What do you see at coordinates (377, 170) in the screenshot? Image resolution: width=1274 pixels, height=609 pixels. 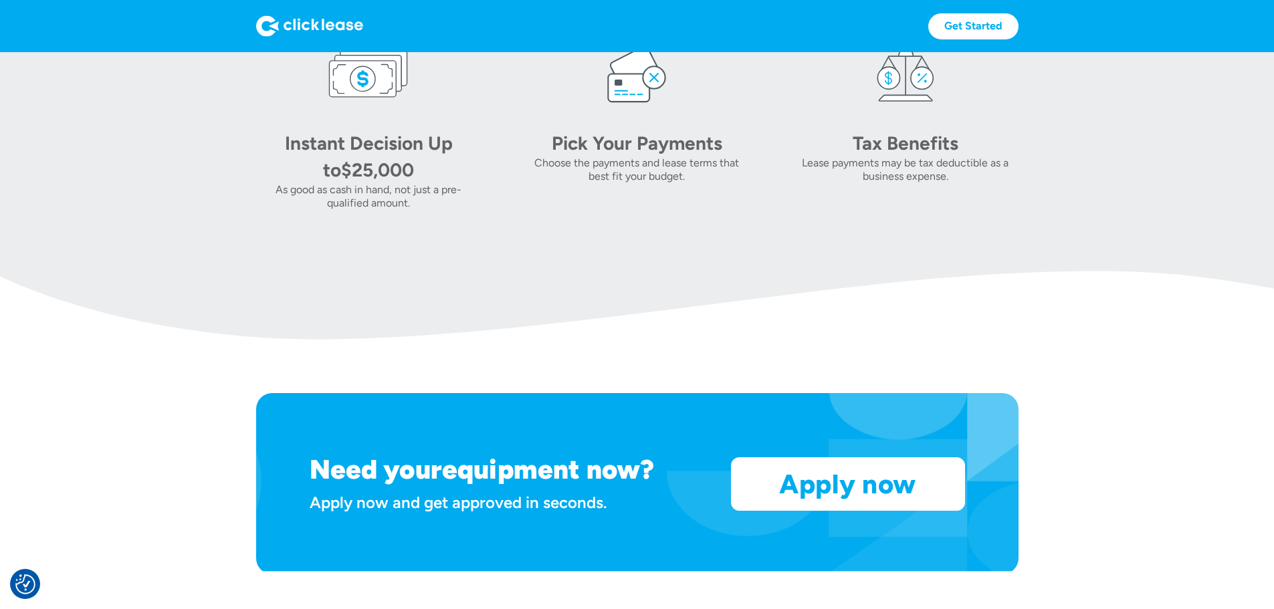 I see `div: $25,000` at bounding box center [377, 170].